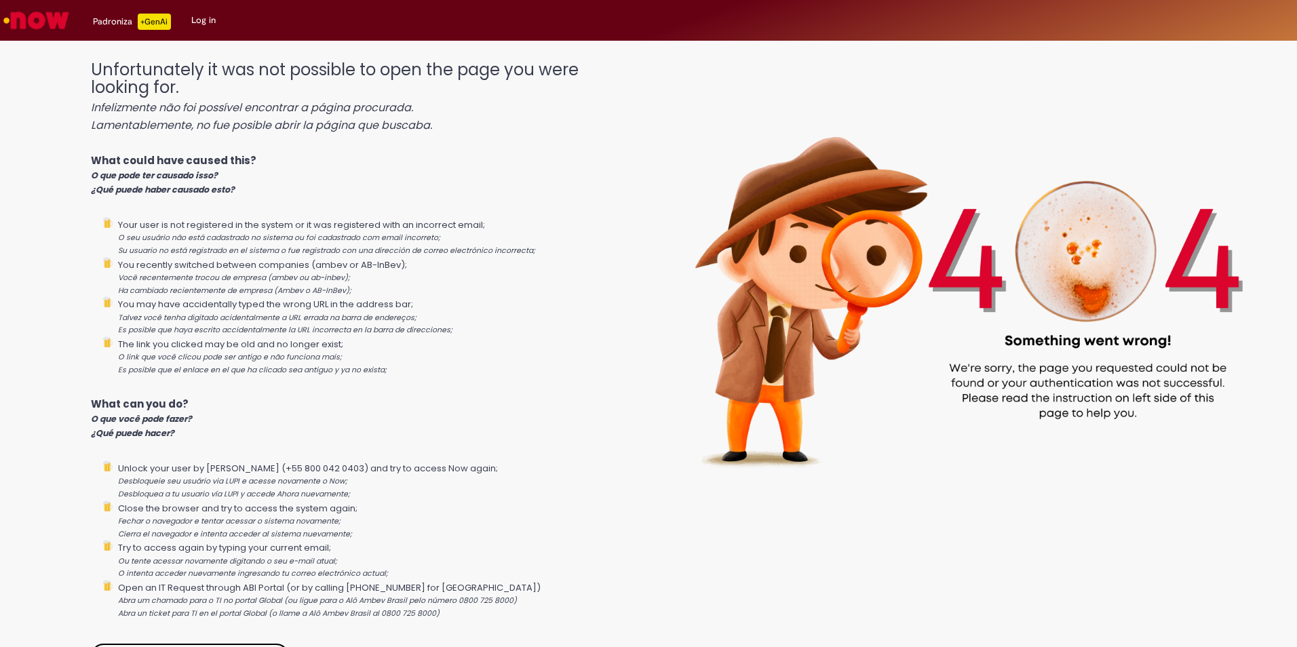 Image resolution: width=1297 pixels, height=647 pixels. Describe the element at coordinates (362, 97) in the screenshot. I see `h1: Unfortunately it was not possible to open the page you were looking for.` at that location.